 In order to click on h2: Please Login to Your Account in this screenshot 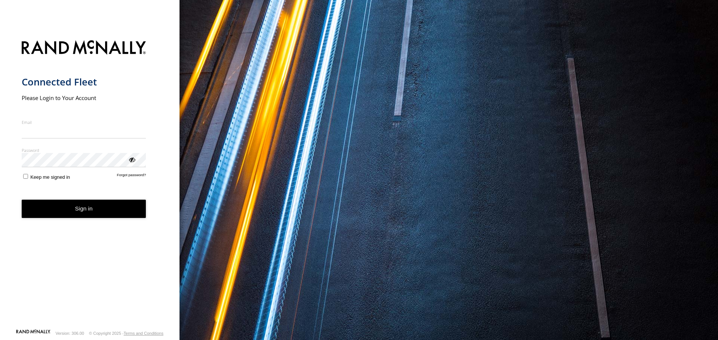, I will do `click(84, 98)`.